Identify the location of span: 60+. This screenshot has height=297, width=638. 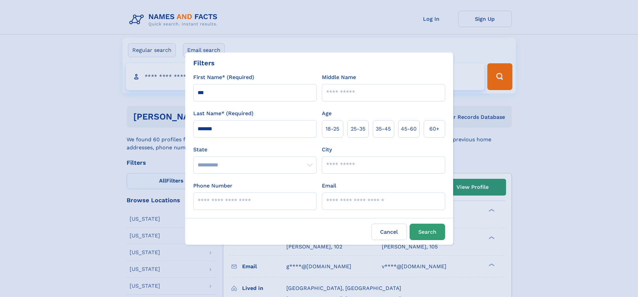
(434, 129).